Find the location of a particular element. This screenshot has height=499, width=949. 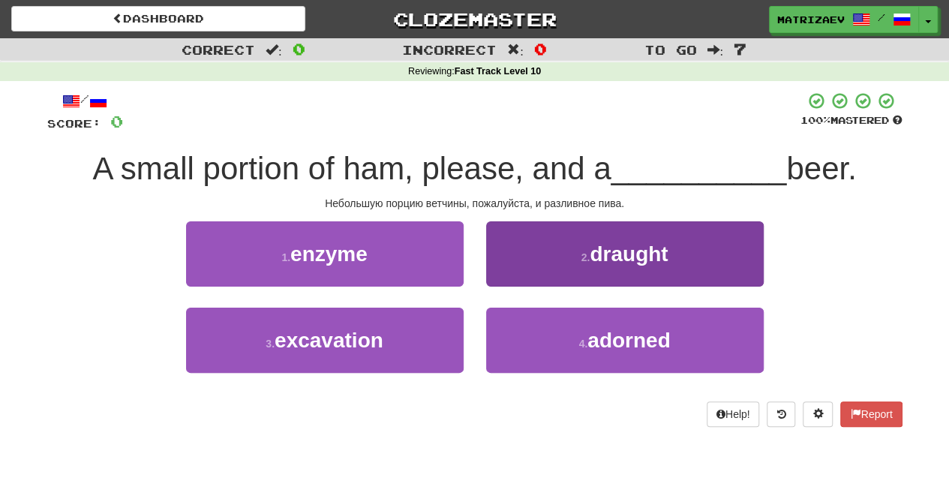

span: 100 % is located at coordinates (816, 120).